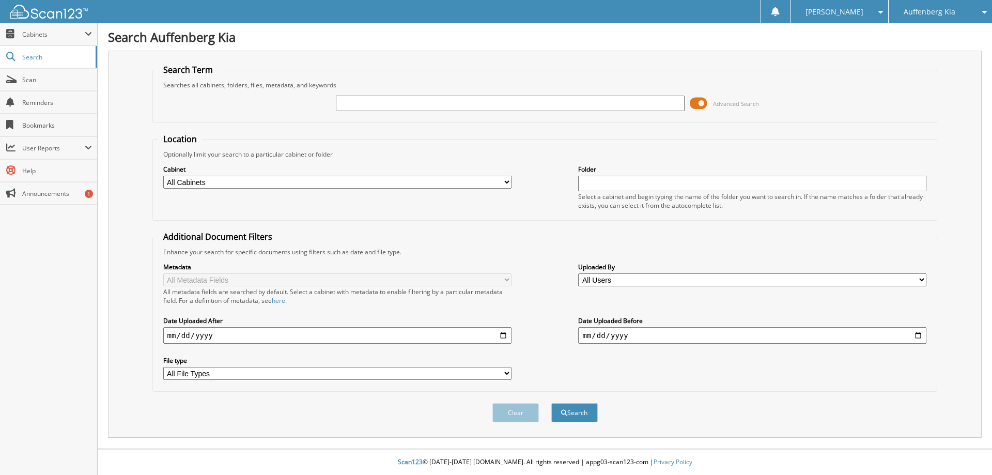 Image resolution: width=992 pixels, height=475 pixels. What do you see at coordinates (752, 266) in the screenshot?
I see `label: Uploaded By` at bounding box center [752, 266].